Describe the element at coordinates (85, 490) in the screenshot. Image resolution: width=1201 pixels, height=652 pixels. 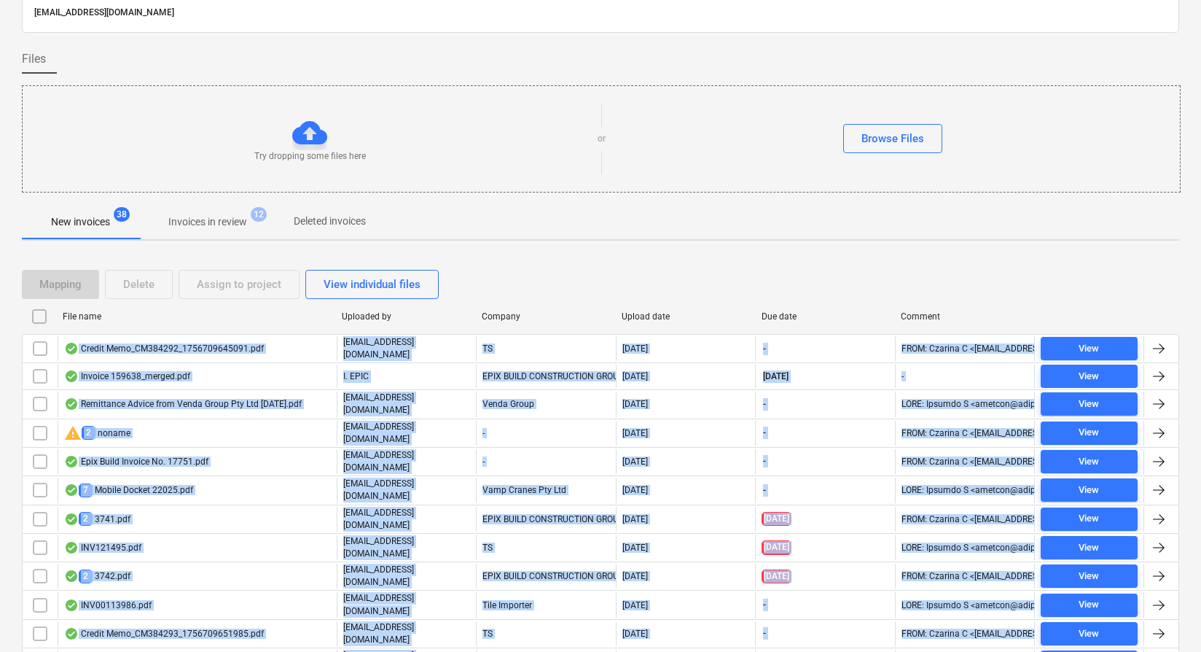
I see `span: 7` at that location.